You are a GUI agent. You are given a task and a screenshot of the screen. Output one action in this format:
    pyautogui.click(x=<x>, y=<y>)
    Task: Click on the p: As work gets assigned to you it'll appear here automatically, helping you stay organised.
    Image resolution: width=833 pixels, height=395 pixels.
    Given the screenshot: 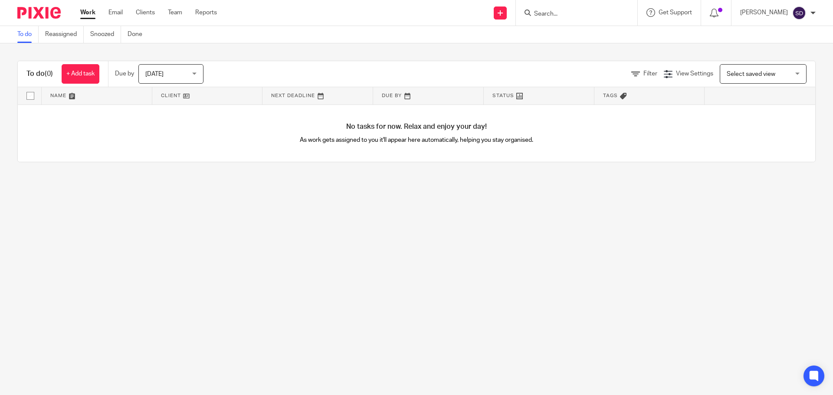 What is the action you would take?
    pyautogui.click(x=417, y=140)
    